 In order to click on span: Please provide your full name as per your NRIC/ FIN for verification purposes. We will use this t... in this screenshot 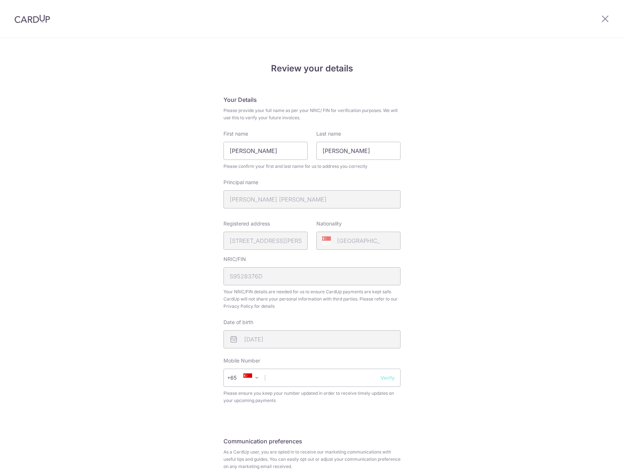, I will do `click(312, 114)`.